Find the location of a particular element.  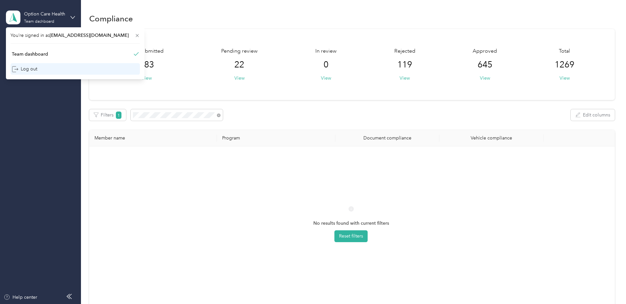

span: 119 is located at coordinates (404, 65).